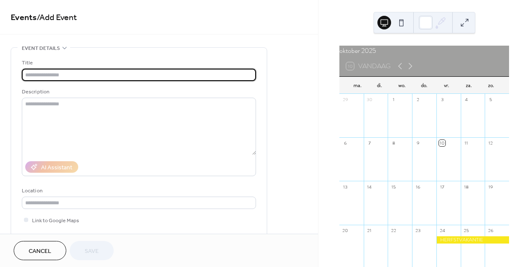 The height and width of the screenshot is (267, 530). What do you see at coordinates (442, 143) in the screenshot?
I see `div: 10` at bounding box center [442, 143].